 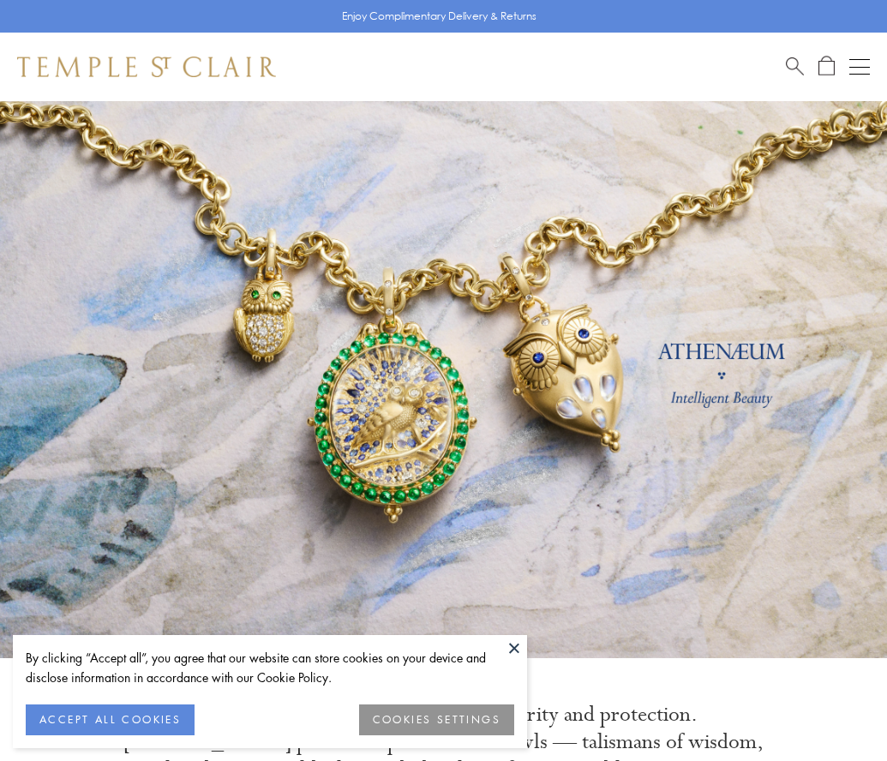 What do you see at coordinates (110, 720) in the screenshot?
I see `button: ACCEPT ALL COOKIES` at bounding box center [110, 720].